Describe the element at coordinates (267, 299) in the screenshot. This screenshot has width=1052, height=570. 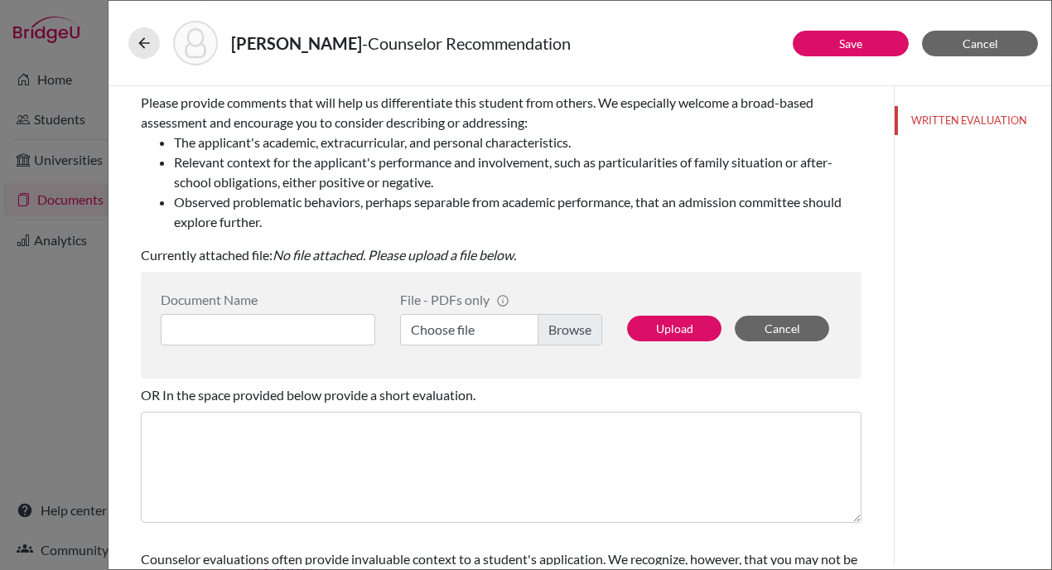
I see `div: Document Name` at that location.